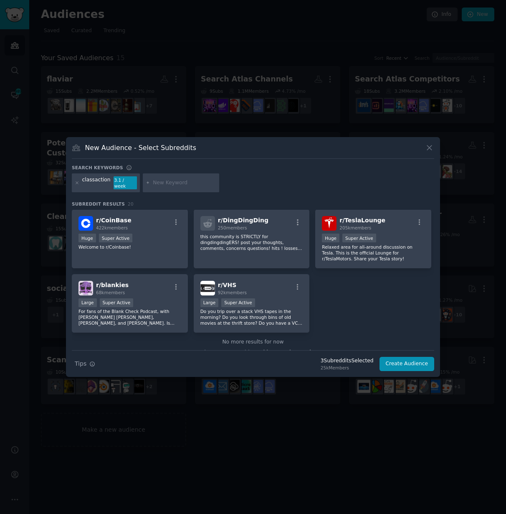  I want to click on button: Create Audience, so click(407, 364).